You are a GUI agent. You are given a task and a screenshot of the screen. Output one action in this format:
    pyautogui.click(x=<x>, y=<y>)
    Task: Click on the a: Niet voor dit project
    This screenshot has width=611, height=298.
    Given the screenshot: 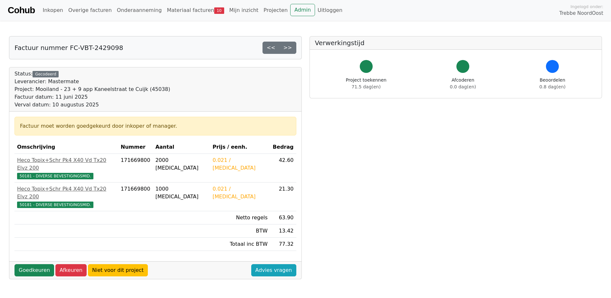 What is the action you would take?
    pyautogui.click(x=118, y=270)
    